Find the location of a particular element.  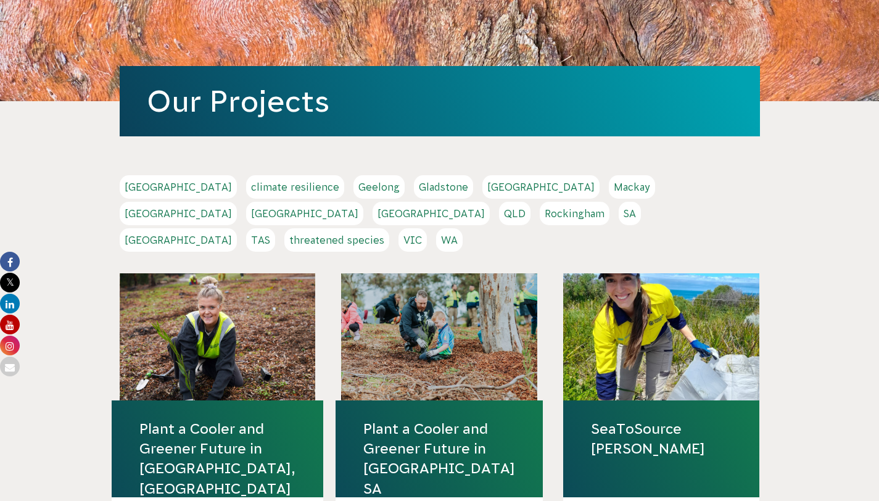

a: Rockingham is located at coordinates (574, 213).